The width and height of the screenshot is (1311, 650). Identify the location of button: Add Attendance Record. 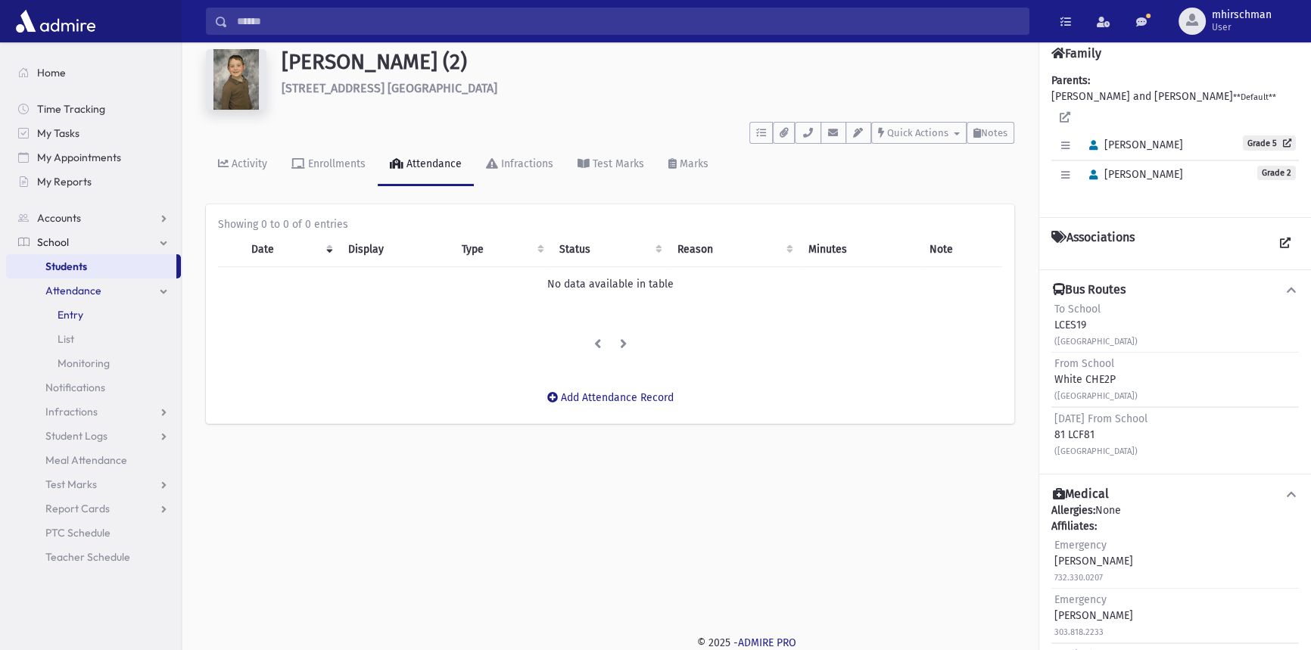
(610, 398).